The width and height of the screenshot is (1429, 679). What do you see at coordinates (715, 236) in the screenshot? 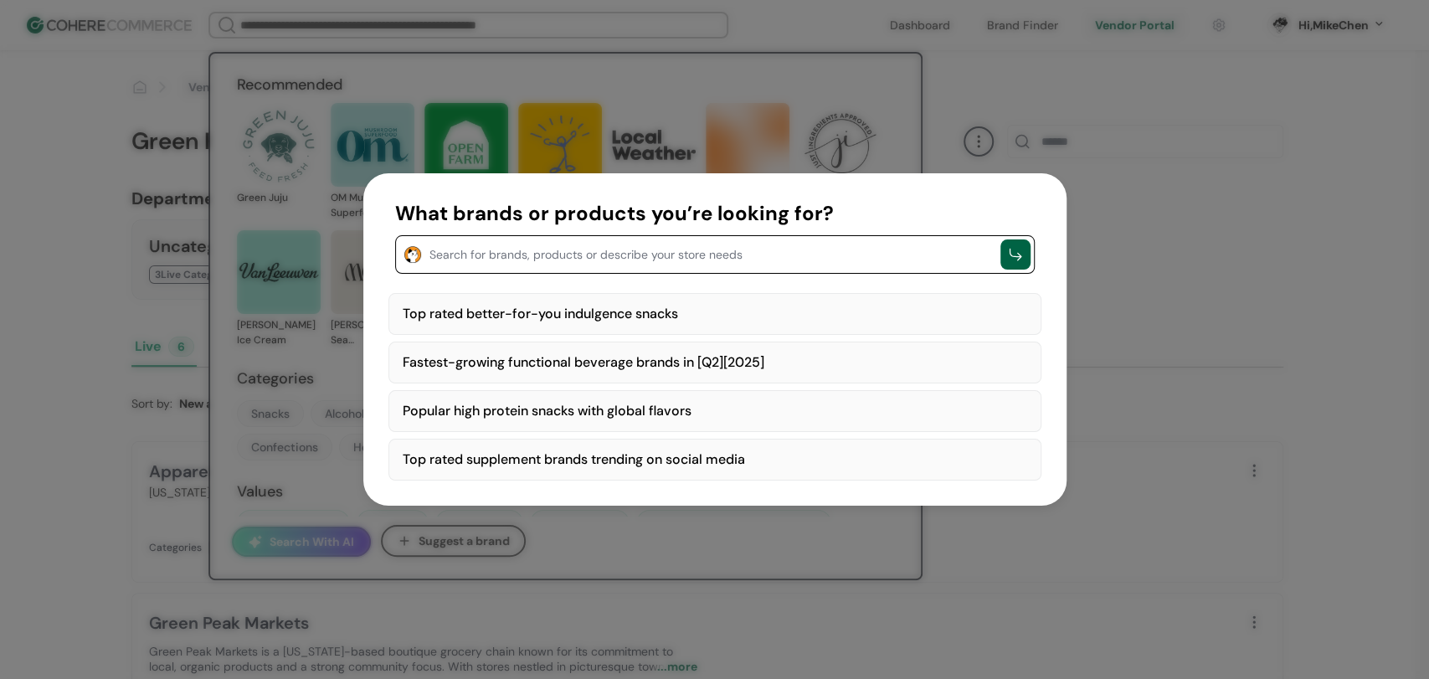
I see `button: What brands or products you’re looking for?Search for brands, products or describe your store needs` at bounding box center [715, 236].